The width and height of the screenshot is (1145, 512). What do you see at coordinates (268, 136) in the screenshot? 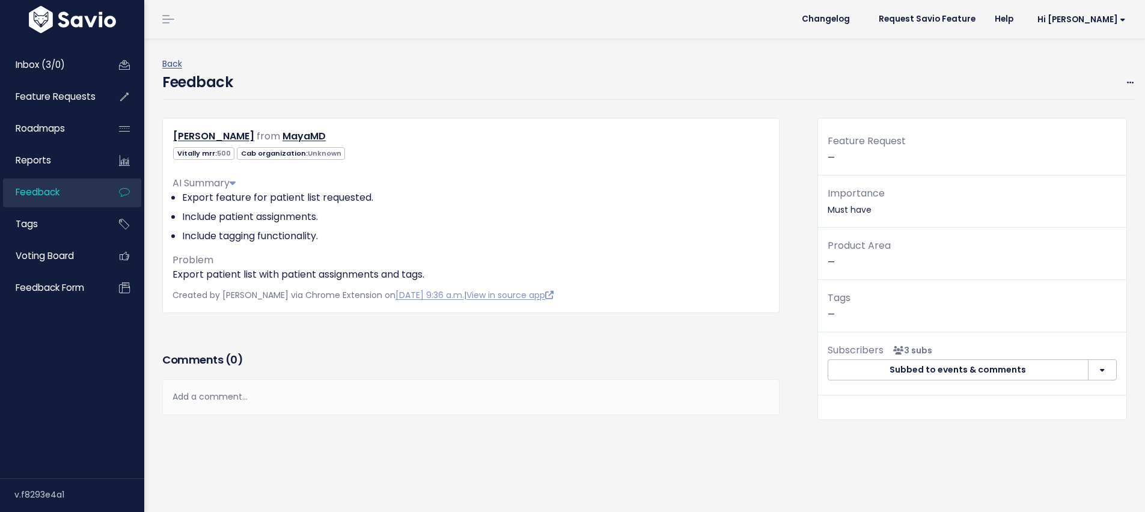
I see `span: from` at bounding box center [268, 136].